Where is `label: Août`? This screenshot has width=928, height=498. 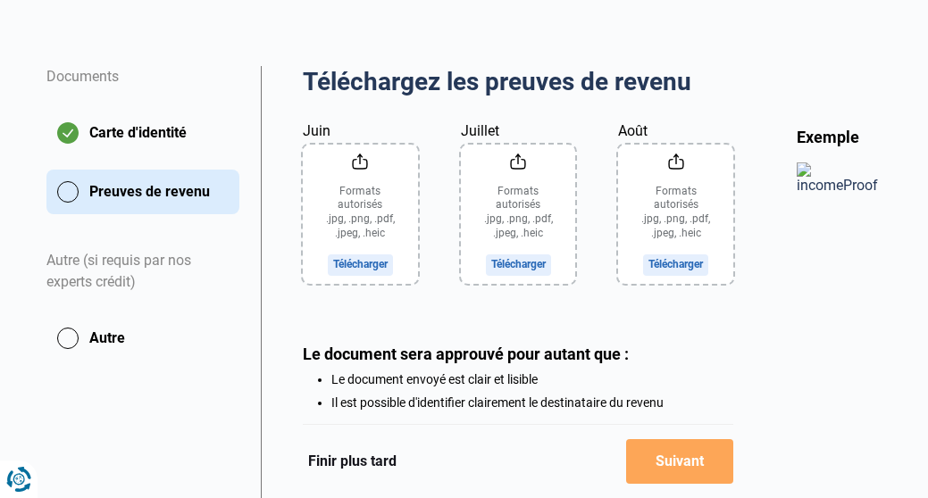 label: Août is located at coordinates (632, 131).